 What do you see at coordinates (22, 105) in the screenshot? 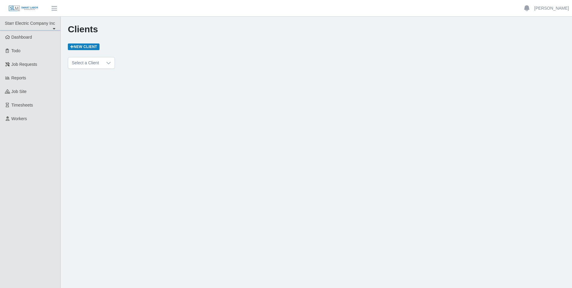
I see `span: Timesheets` at bounding box center [22, 105].